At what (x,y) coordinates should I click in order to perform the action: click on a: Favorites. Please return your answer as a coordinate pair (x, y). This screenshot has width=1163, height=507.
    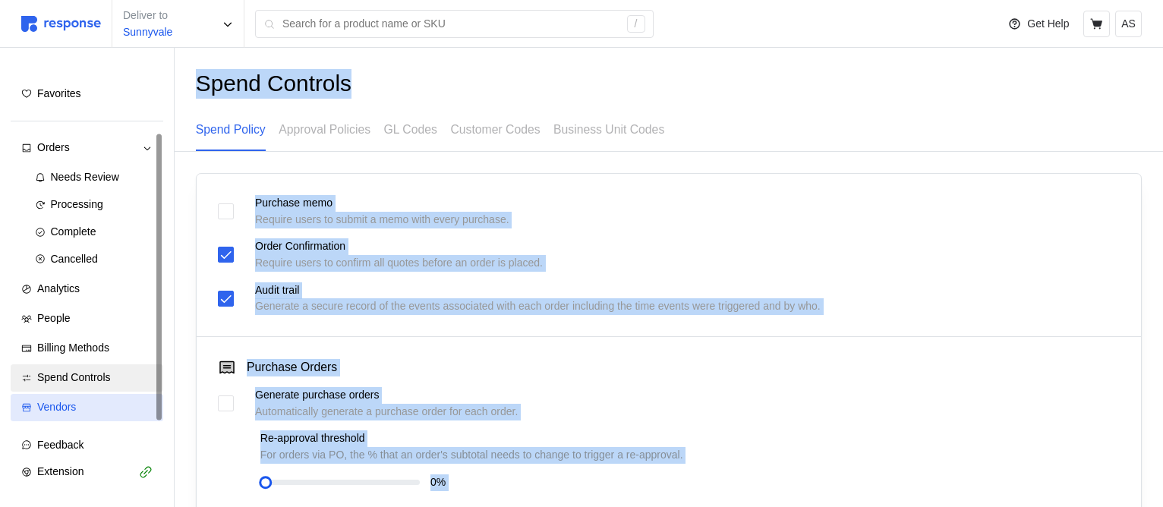
    Looking at the image, I should click on (87, 94).